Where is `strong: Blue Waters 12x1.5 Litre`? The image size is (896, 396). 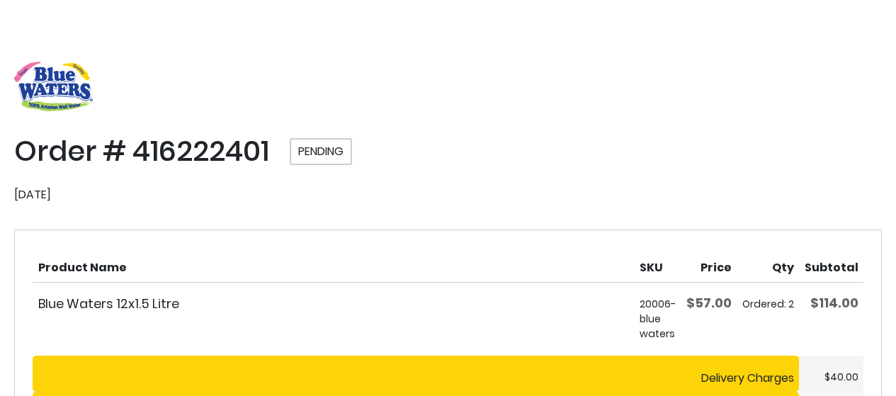 strong: Blue Waters 12x1.5 Litre is located at coordinates (334, 303).